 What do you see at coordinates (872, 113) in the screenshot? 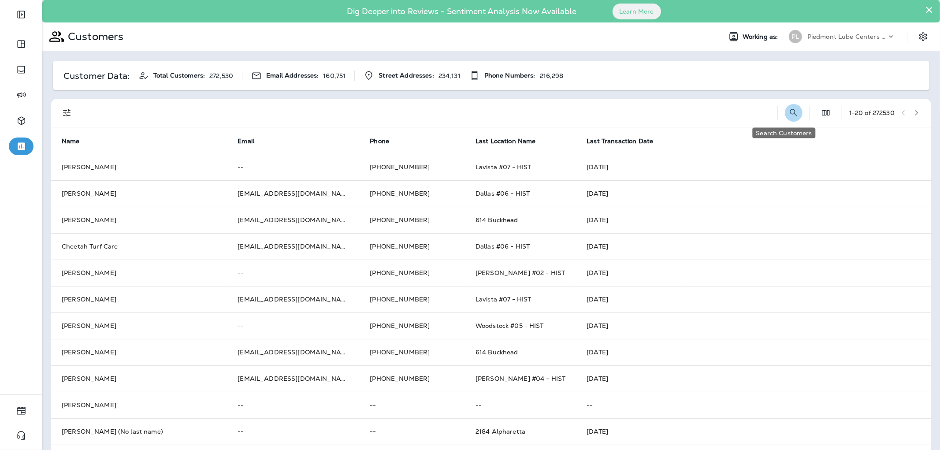
I see `div: 1 - 20 of 272530` at bounding box center [872, 113].